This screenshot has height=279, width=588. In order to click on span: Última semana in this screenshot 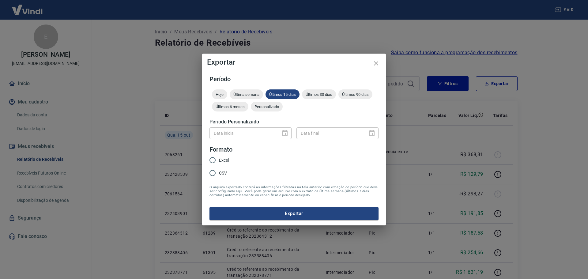, I will do `click(246, 94)`.